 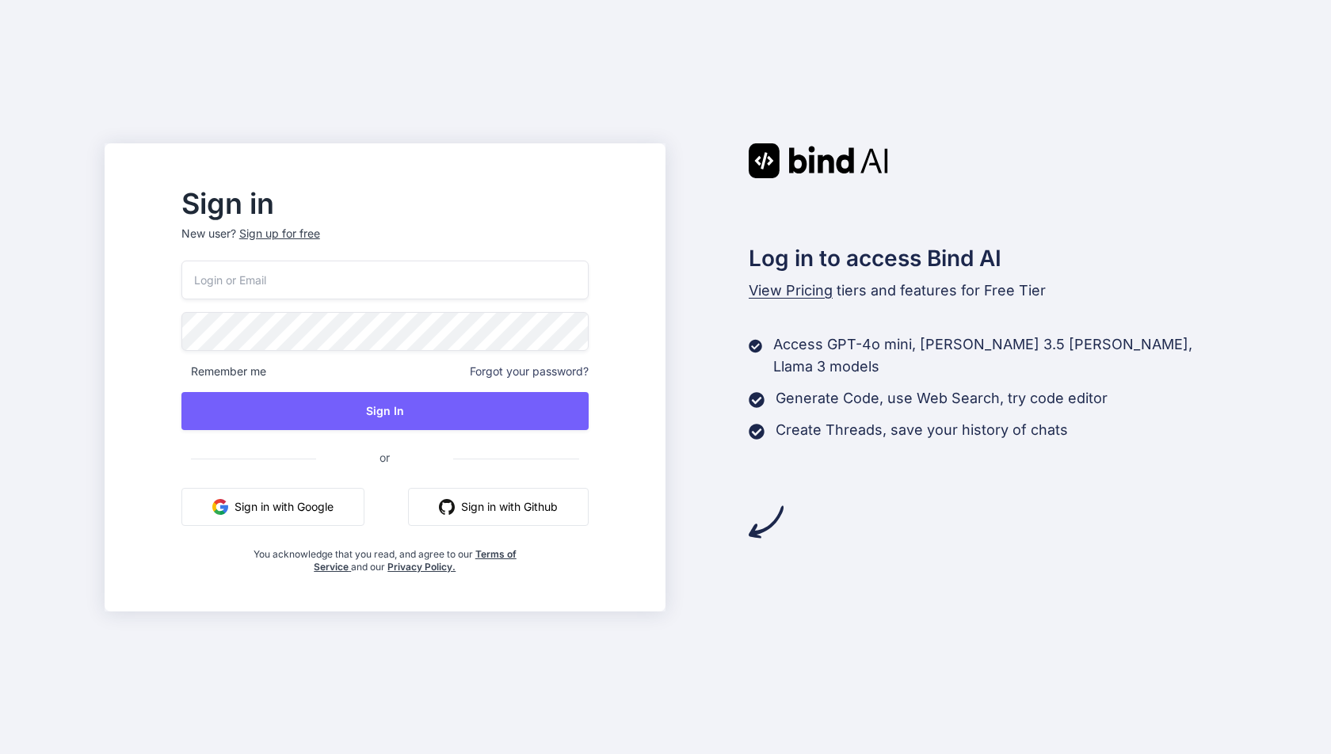 I want to click on img: arrow, so click(x=766, y=522).